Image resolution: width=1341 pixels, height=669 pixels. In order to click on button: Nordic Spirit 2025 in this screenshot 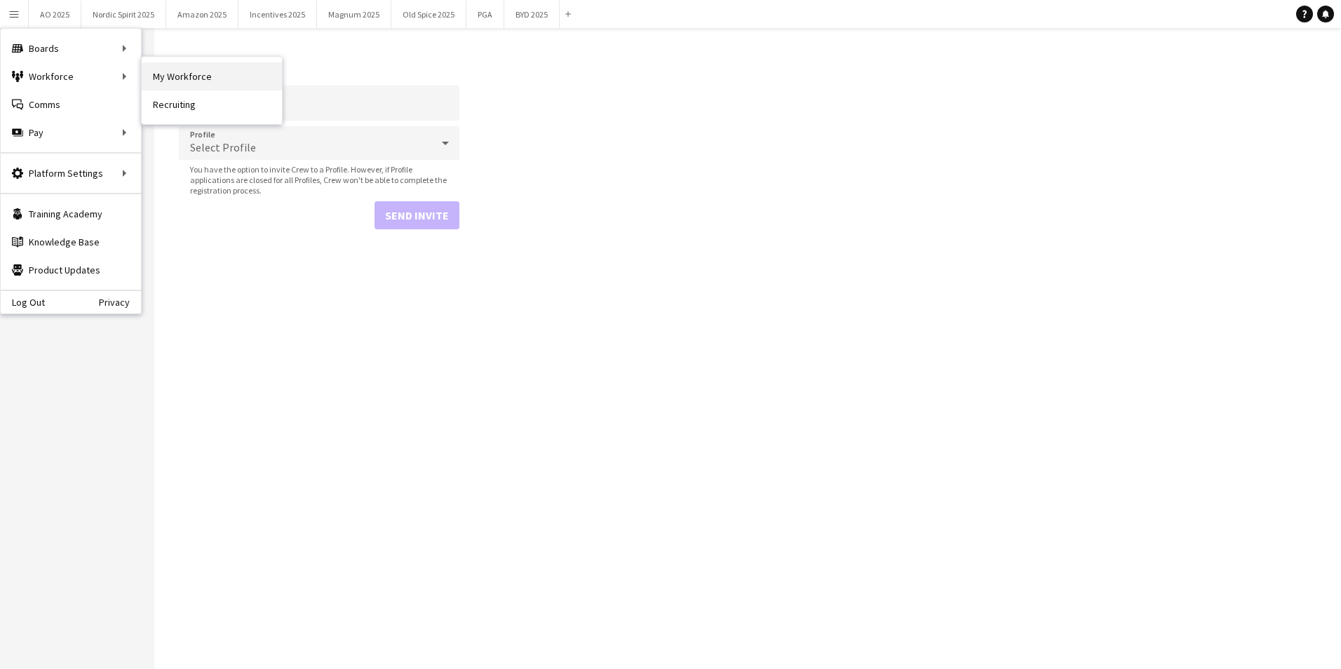, I will do `click(123, 14)`.